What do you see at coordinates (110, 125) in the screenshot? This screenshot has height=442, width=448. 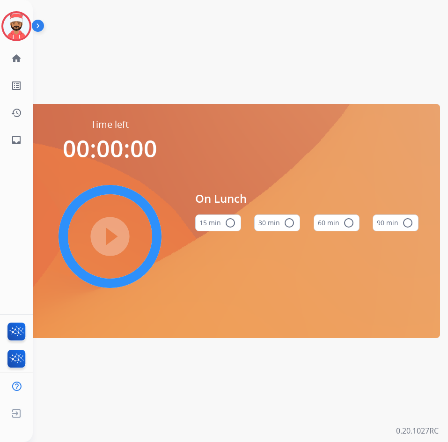 I see `span: Time left` at bounding box center [110, 125].